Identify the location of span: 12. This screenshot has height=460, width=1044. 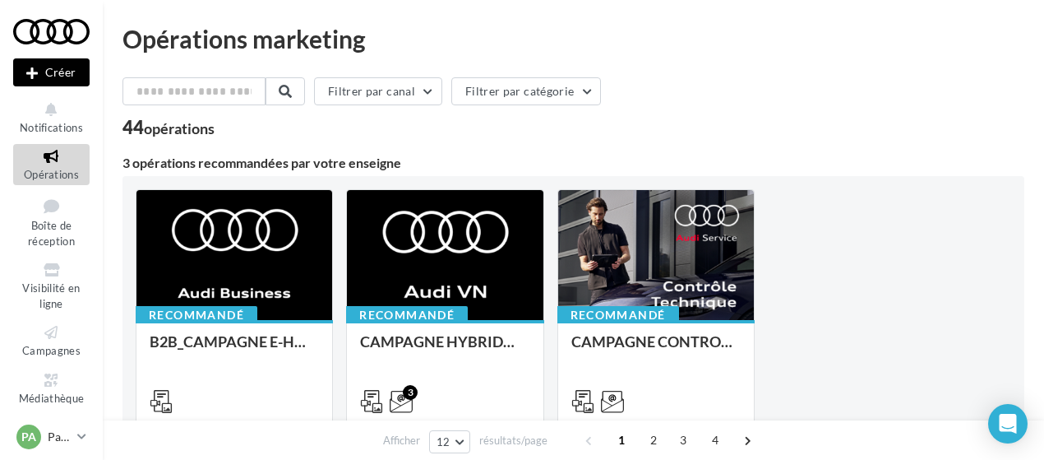
(443, 442).